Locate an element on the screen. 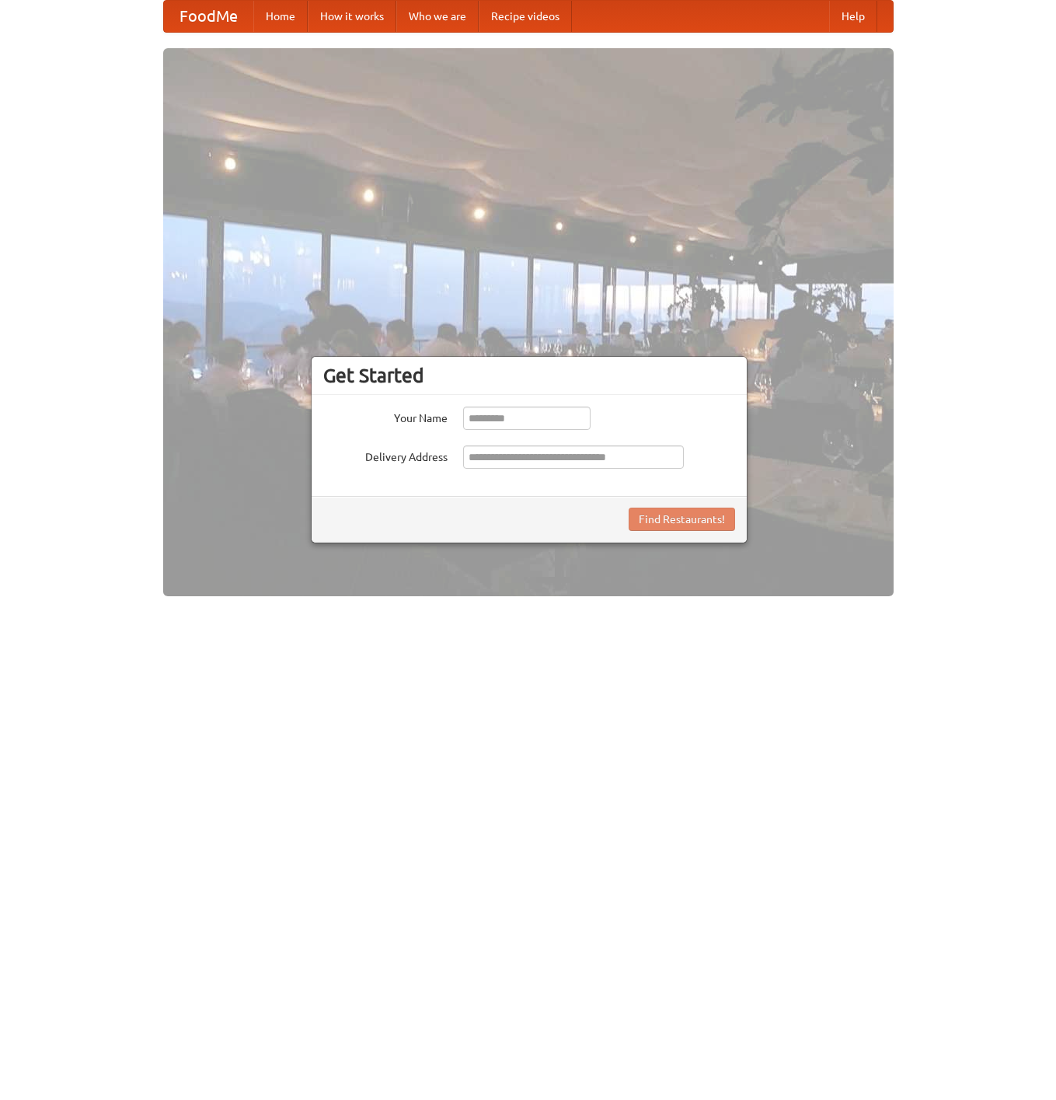 The width and height of the screenshot is (1056, 1100). button: Find Restaurants! is located at coordinates (682, 519).